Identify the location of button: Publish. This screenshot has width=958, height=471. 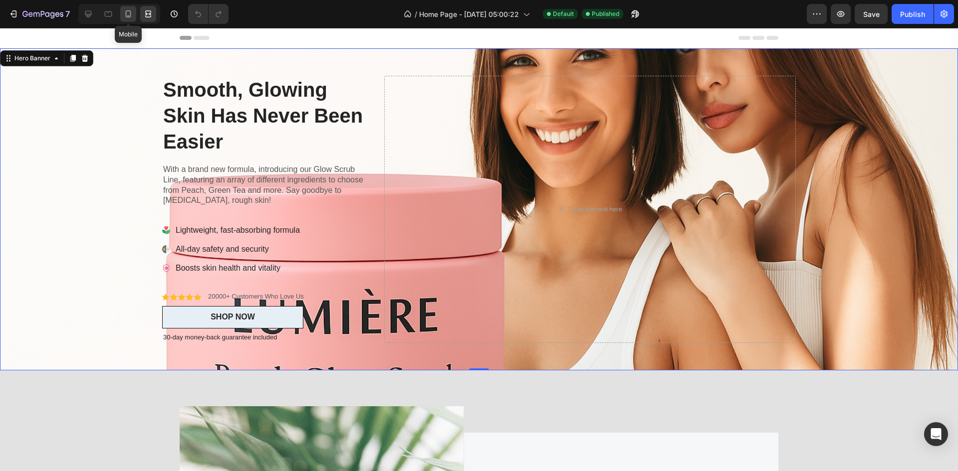
(913, 14).